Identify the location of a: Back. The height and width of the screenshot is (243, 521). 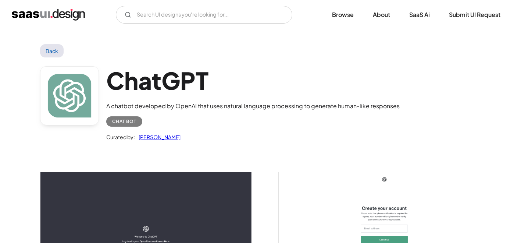
(52, 51).